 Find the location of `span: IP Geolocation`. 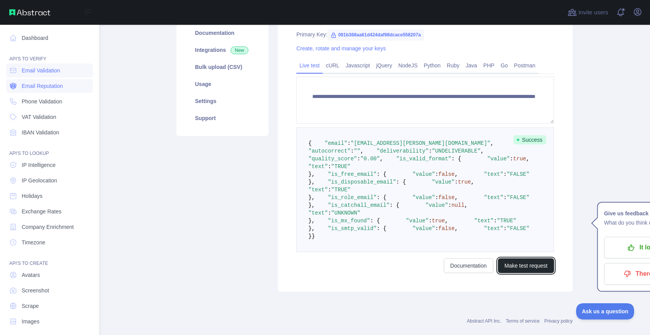

span: IP Geolocation is located at coordinates (39, 180).